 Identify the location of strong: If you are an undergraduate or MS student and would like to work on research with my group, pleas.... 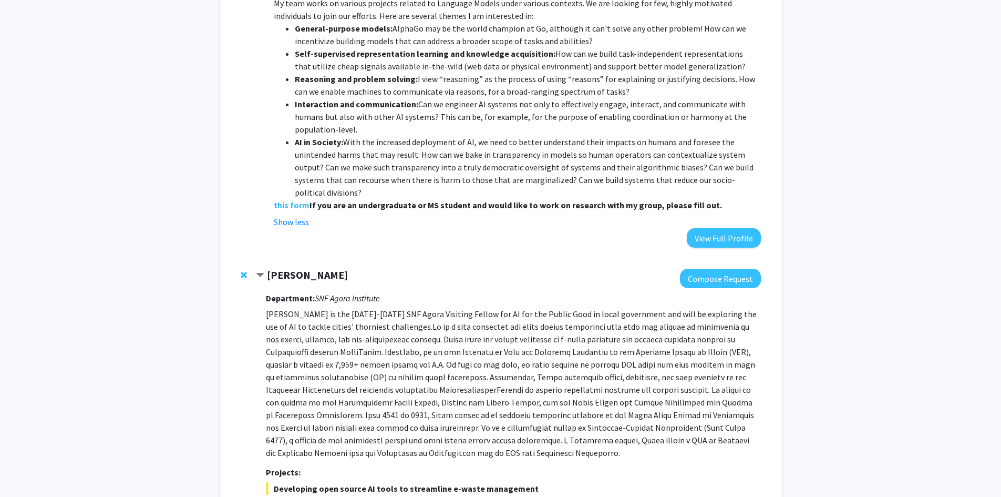
(514, 205).